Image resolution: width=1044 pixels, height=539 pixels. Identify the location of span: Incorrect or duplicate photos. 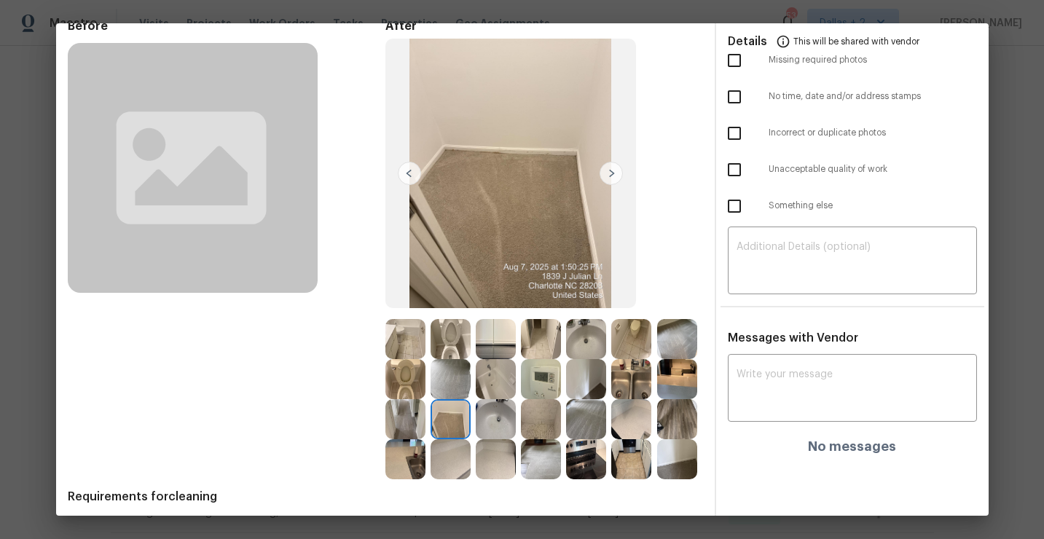
(873, 133).